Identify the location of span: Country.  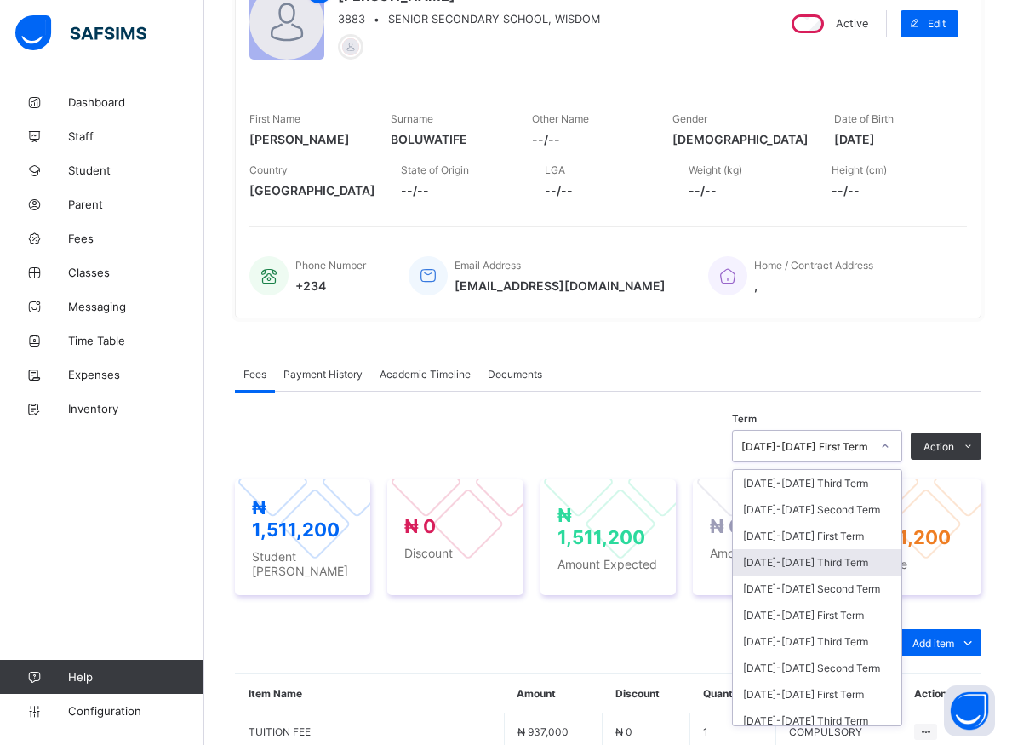
(268, 169).